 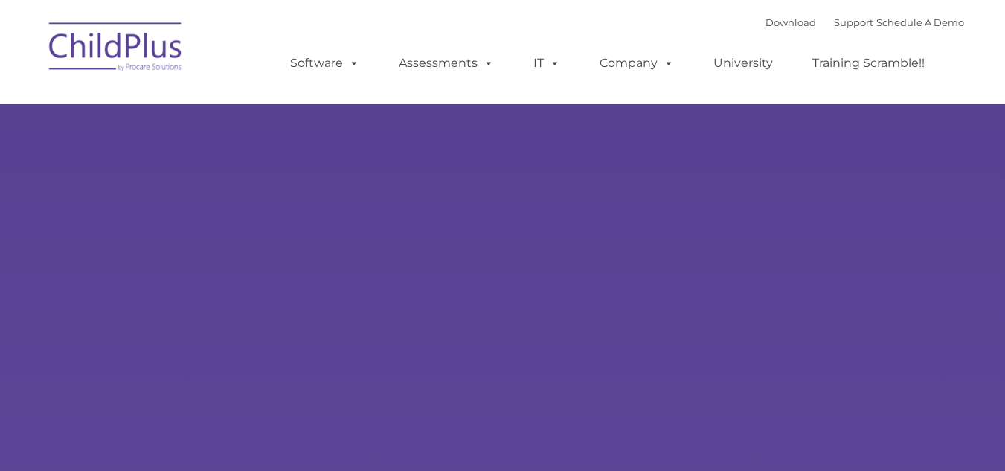 I want to click on a: Company, so click(x=637, y=63).